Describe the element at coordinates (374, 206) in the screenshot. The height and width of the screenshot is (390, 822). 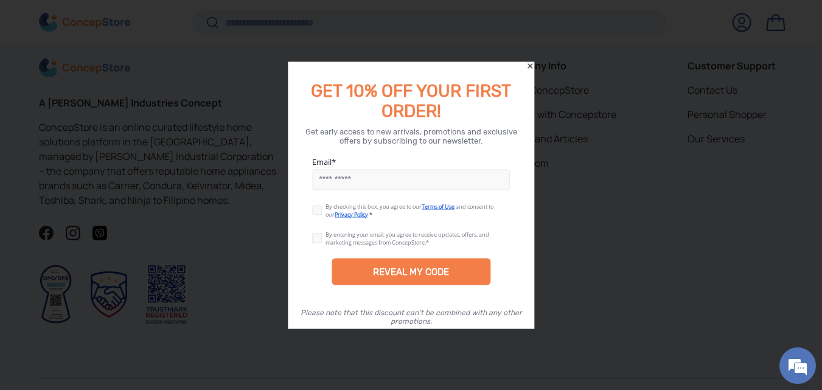
I see `span: By checking this box, you agree to our` at that location.